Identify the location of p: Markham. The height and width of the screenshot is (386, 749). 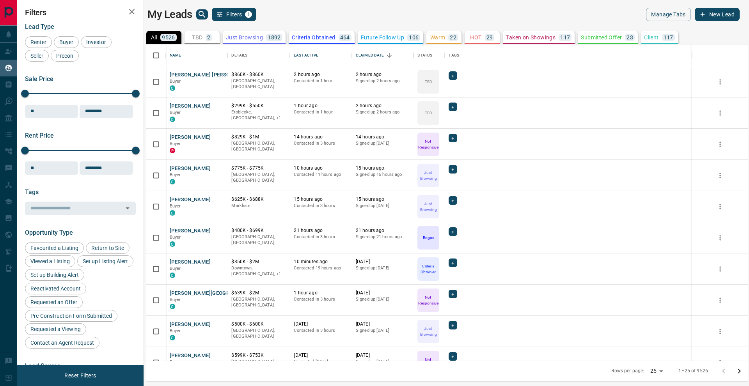
(259, 206).